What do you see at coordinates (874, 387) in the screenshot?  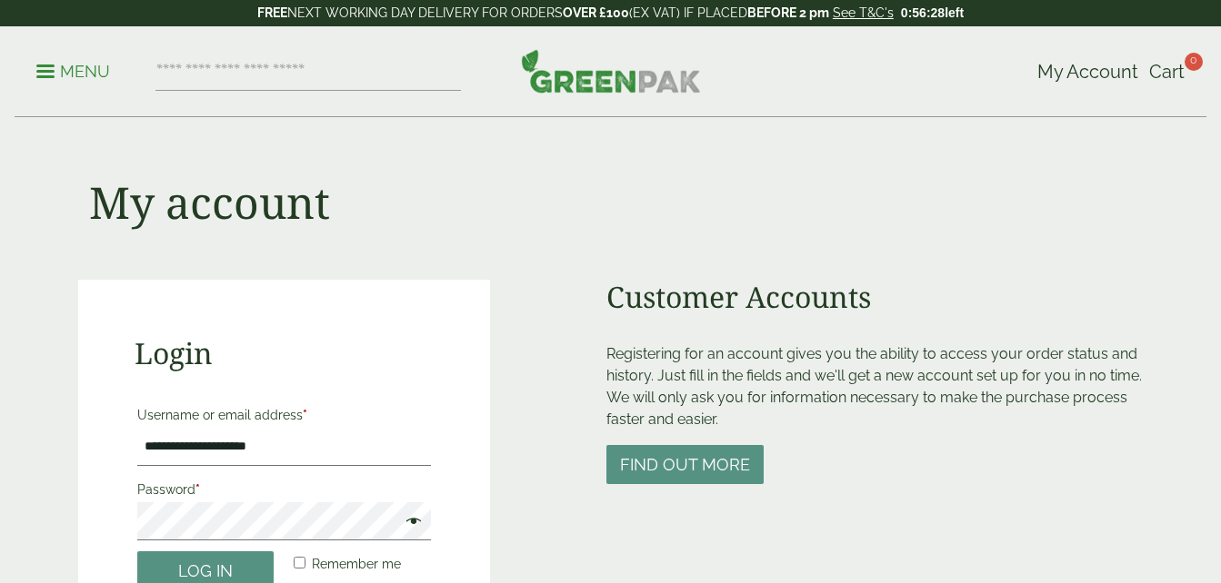 I see `p: Registering for an account gives you the ability to access your order status and history. Just fi...` at bounding box center [874, 387].